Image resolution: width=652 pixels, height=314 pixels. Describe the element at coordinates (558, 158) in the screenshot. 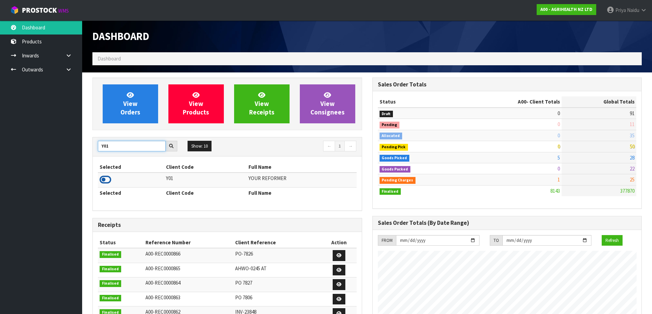

I see `span: 5` at that location.